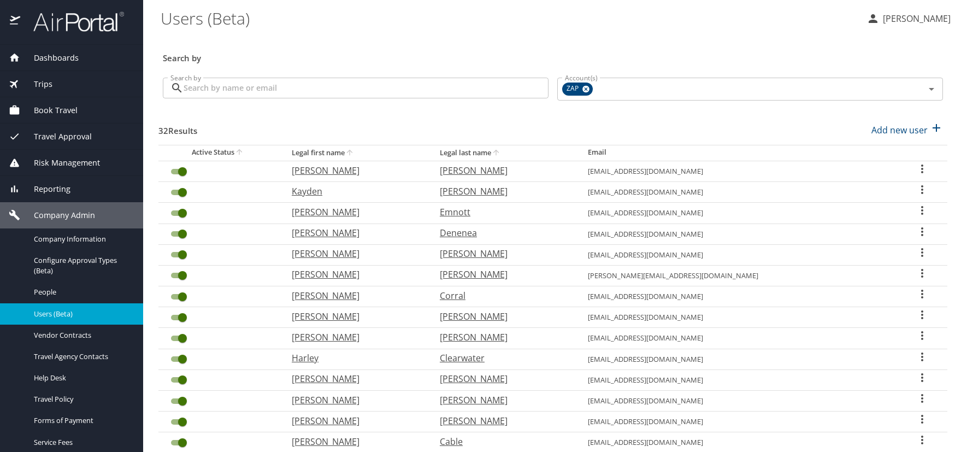 This screenshot has width=967, height=452. Describe the element at coordinates (578, 89) in the screenshot. I see `div: ZAP` at that location.